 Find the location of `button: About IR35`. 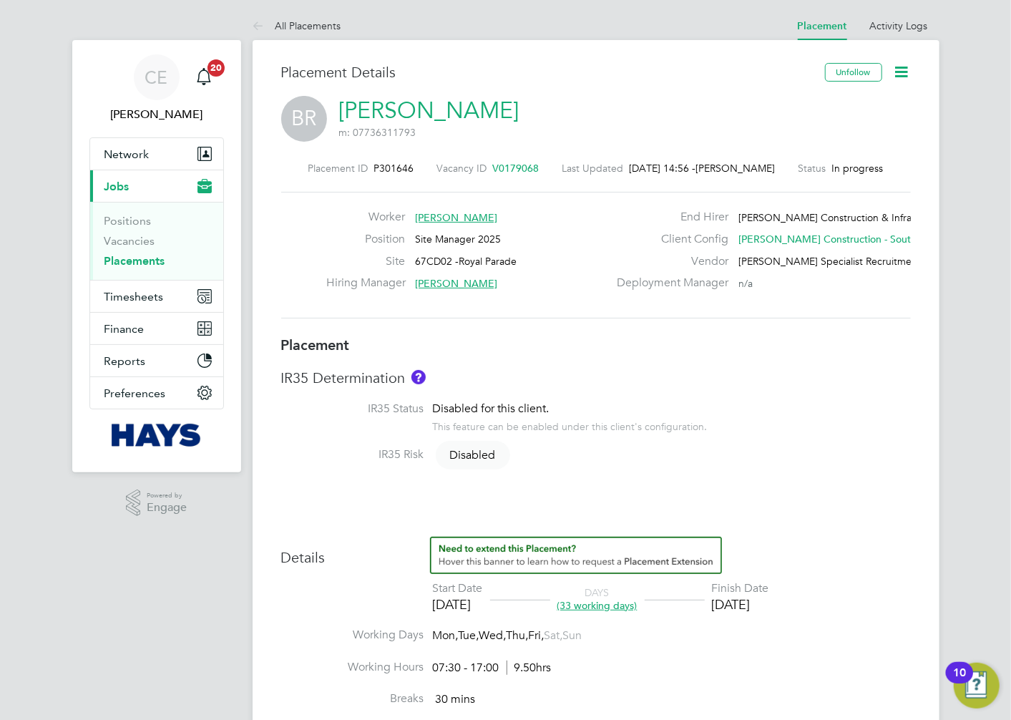

button: About IR35 is located at coordinates (418, 377).